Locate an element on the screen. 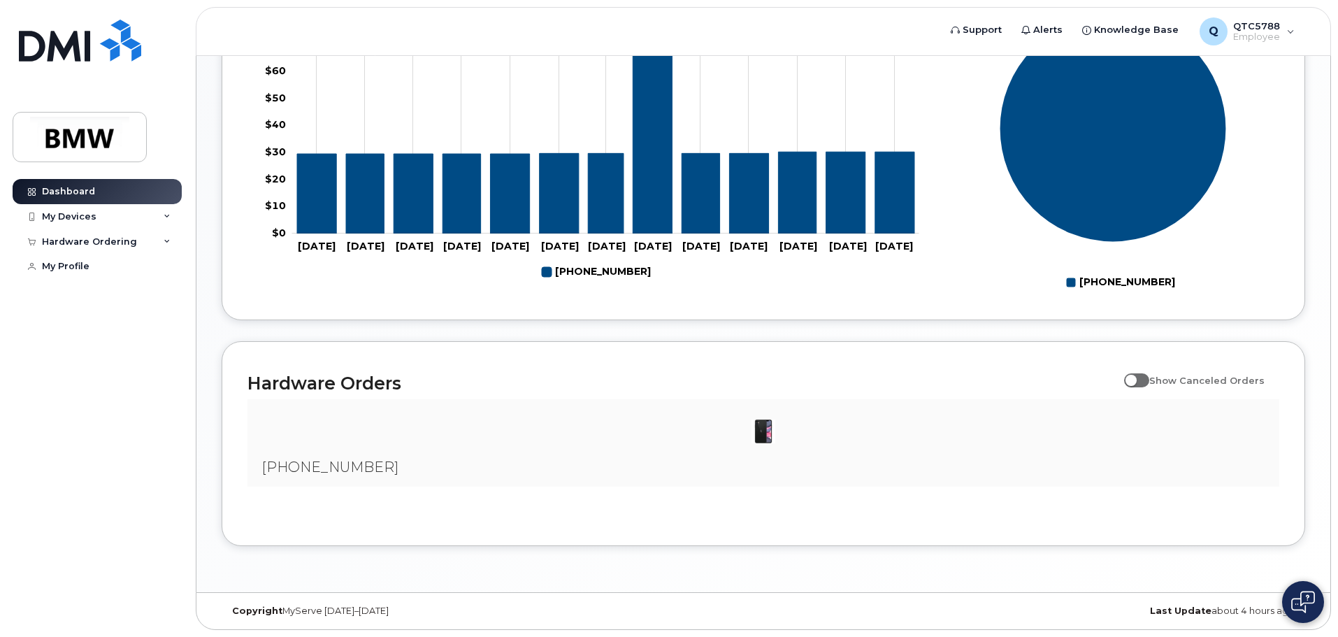 Image resolution: width=1338 pixels, height=637 pixels. a: Alerts is located at coordinates (1042, 30).